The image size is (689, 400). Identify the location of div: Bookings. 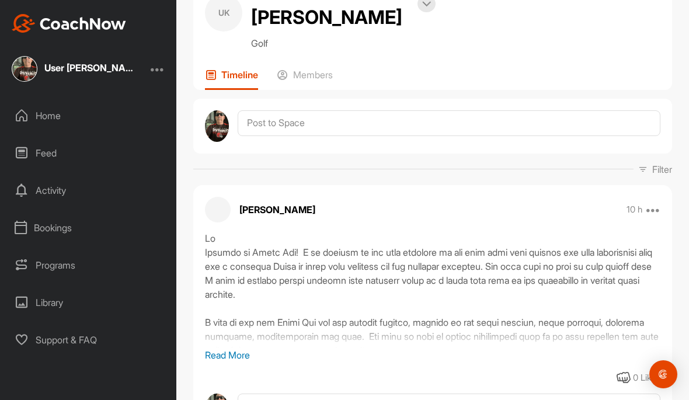
(89, 228).